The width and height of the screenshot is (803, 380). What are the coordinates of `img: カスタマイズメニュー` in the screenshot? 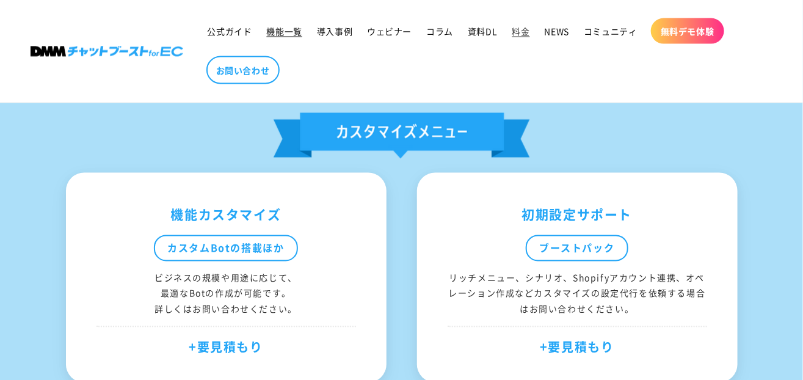 It's located at (402, 136).